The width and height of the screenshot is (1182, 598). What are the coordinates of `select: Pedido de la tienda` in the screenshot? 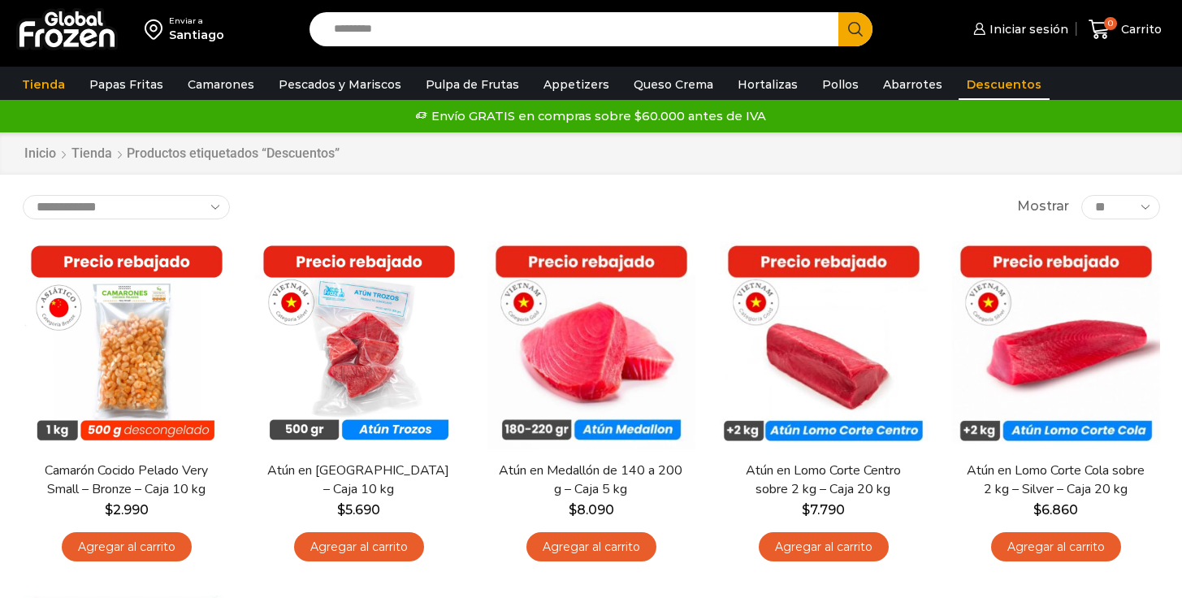 It's located at (126, 207).